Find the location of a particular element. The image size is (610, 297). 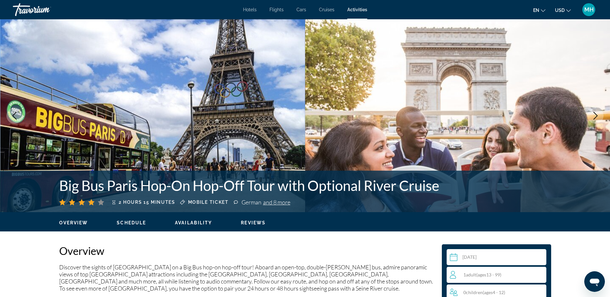

button: Change currency is located at coordinates (563, 10).